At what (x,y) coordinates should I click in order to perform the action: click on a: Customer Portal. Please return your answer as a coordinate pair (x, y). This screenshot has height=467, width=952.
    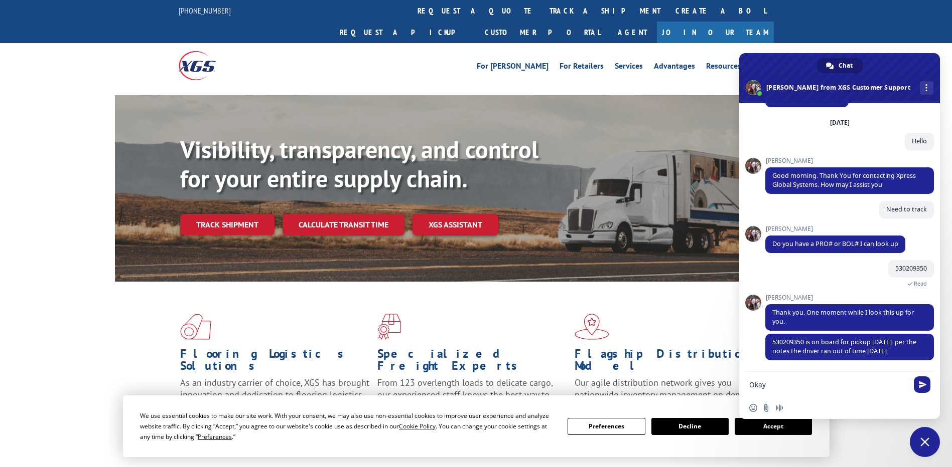
    Looking at the image, I should click on (542, 32).